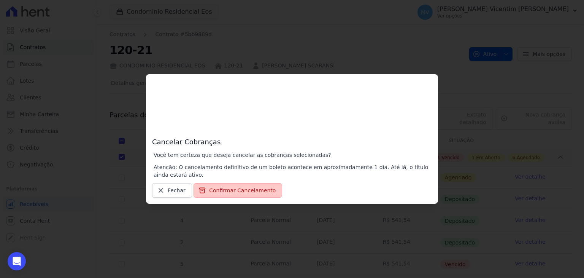 This screenshot has width=584, height=278. Describe the element at coordinates (176, 190) in the screenshot. I see `span: Fechar` at that location.